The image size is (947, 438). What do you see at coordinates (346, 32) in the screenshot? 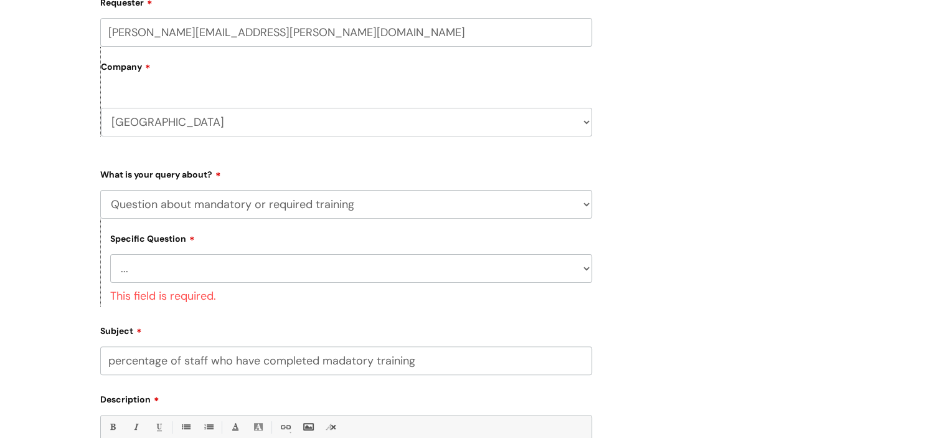
I see `input: Email` at bounding box center [346, 32].